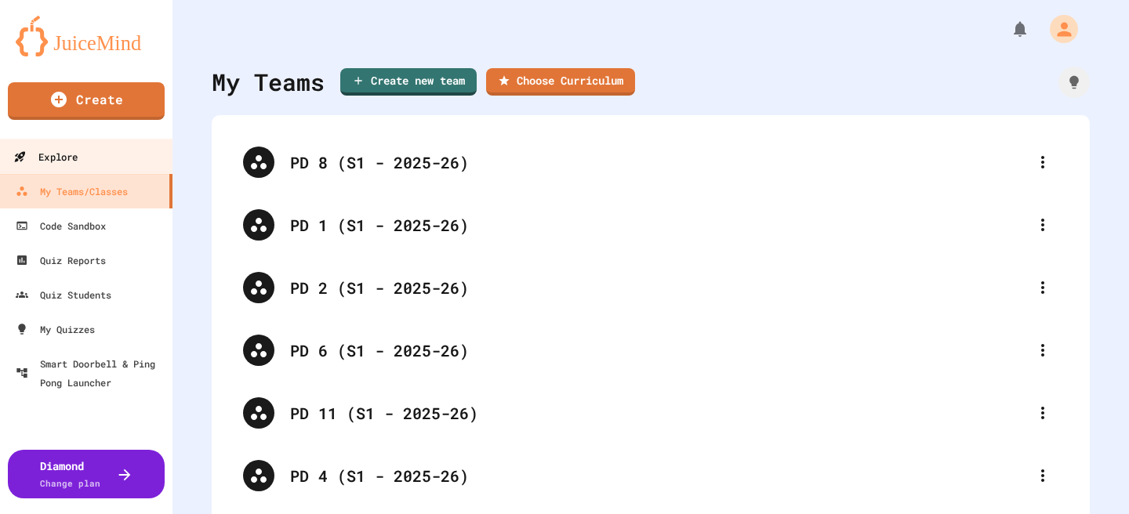 This screenshot has width=1129, height=514. Describe the element at coordinates (86, 101) in the screenshot. I see `a: Create` at that location.